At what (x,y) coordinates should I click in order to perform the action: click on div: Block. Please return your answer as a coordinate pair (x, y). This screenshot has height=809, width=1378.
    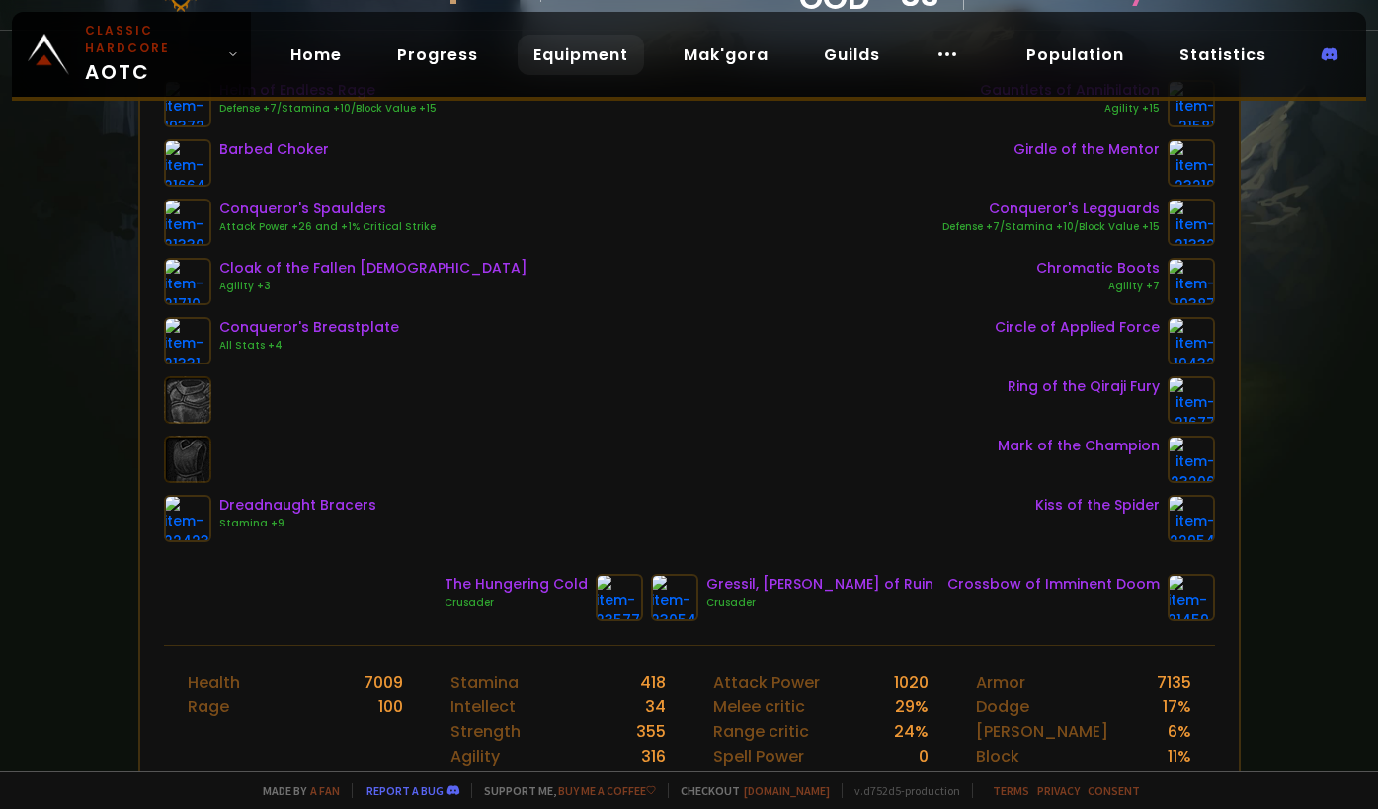
    Looking at the image, I should click on (998, 756).